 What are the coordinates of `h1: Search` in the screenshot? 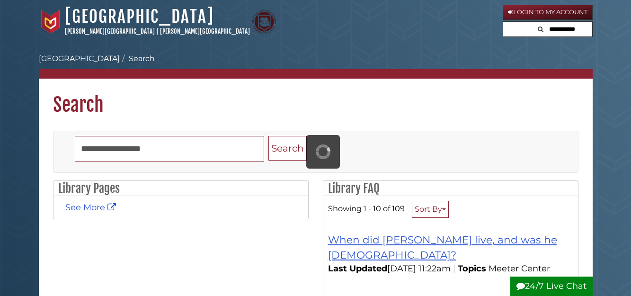 It's located at (316, 97).